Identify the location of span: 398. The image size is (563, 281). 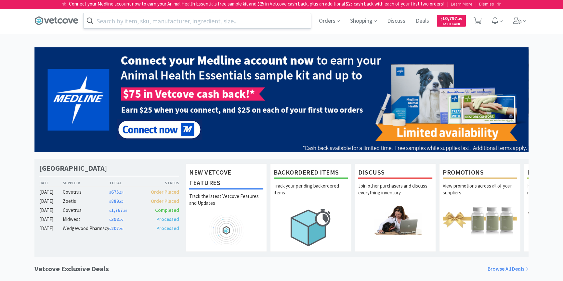
(116, 219).